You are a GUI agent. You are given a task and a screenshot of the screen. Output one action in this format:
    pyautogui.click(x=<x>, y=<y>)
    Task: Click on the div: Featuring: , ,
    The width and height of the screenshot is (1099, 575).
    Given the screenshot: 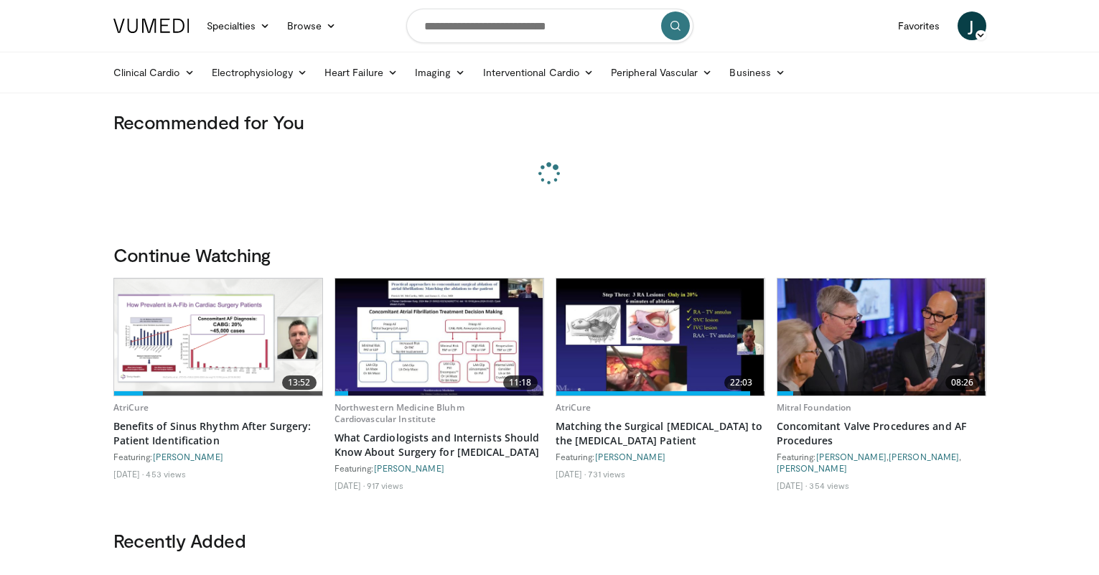 What is the action you would take?
    pyautogui.click(x=881, y=462)
    